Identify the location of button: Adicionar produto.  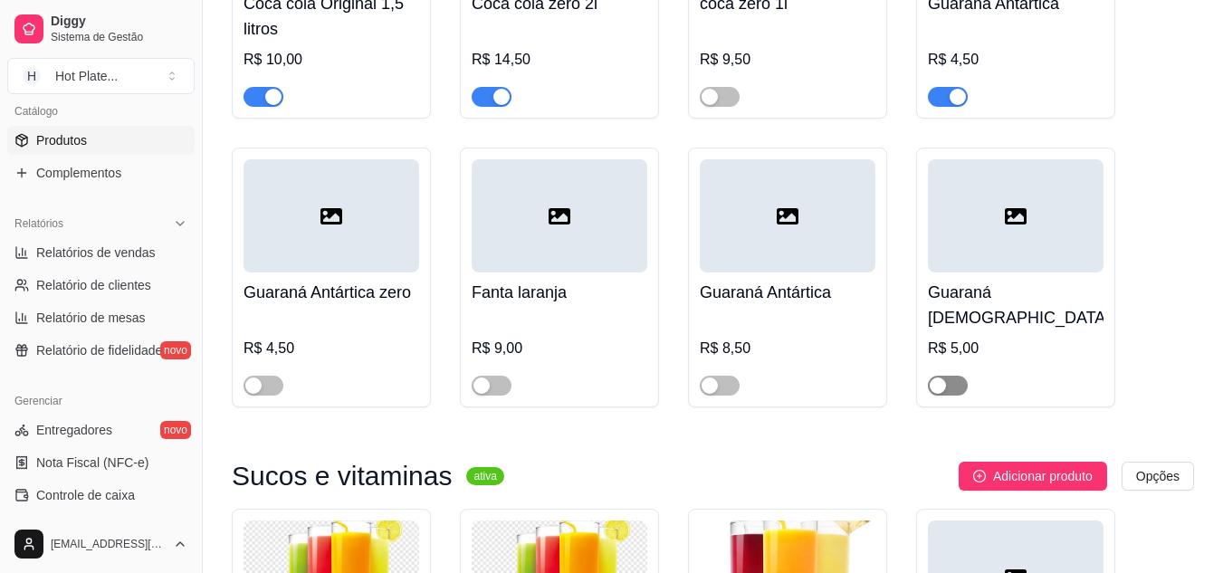
(1033, 476).